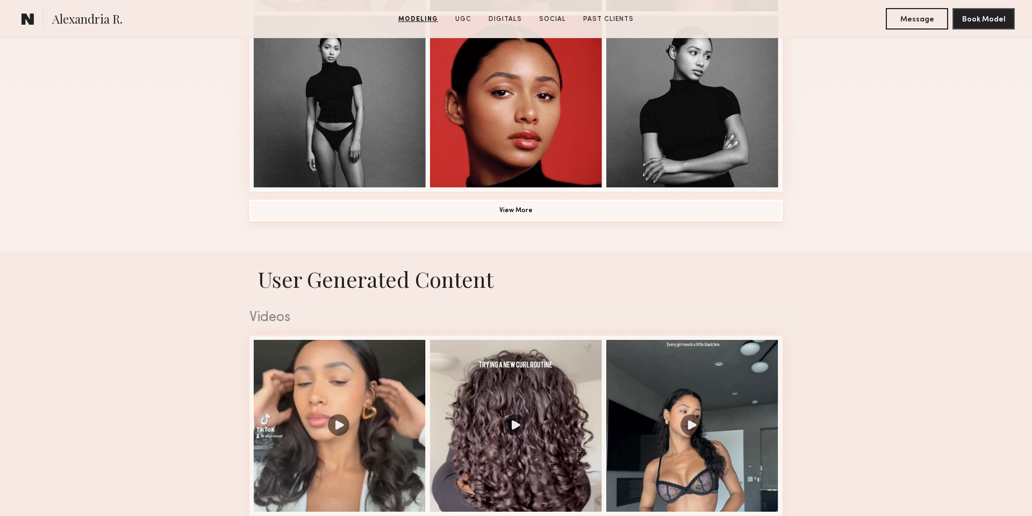  What do you see at coordinates (418, 19) in the screenshot?
I see `a: Modeling` at bounding box center [418, 19].